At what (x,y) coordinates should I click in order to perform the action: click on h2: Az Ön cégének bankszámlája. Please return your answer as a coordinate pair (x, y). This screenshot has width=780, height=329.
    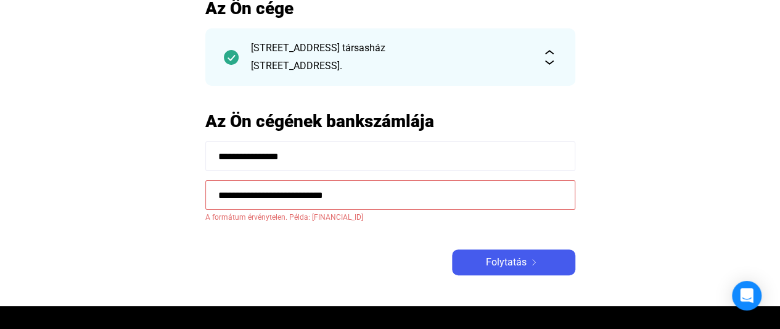
    Looking at the image, I should click on (390, 121).